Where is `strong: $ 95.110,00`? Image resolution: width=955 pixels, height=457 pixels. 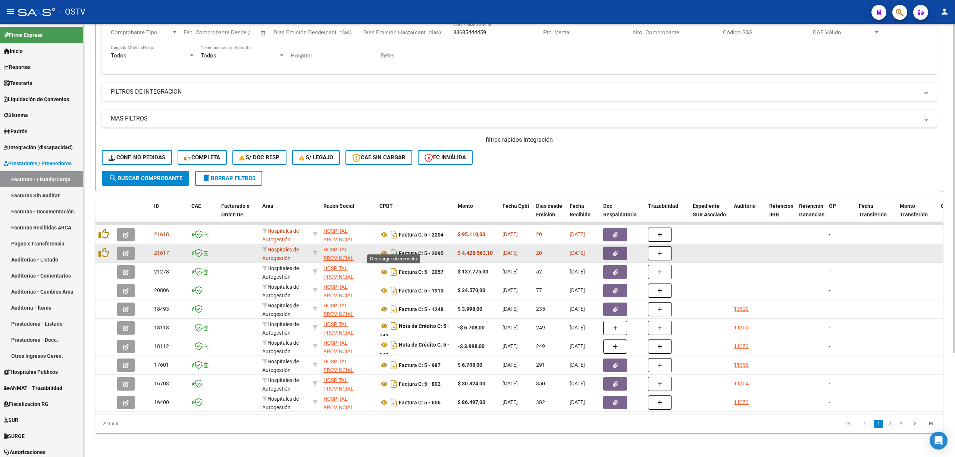 strong: $ 95.110,00 is located at coordinates (471, 234).